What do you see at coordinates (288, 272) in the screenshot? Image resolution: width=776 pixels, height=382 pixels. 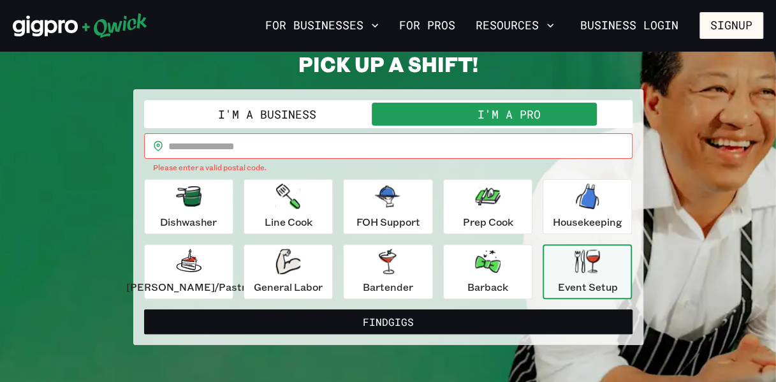 I see `button: General Labor` at bounding box center [288, 272].